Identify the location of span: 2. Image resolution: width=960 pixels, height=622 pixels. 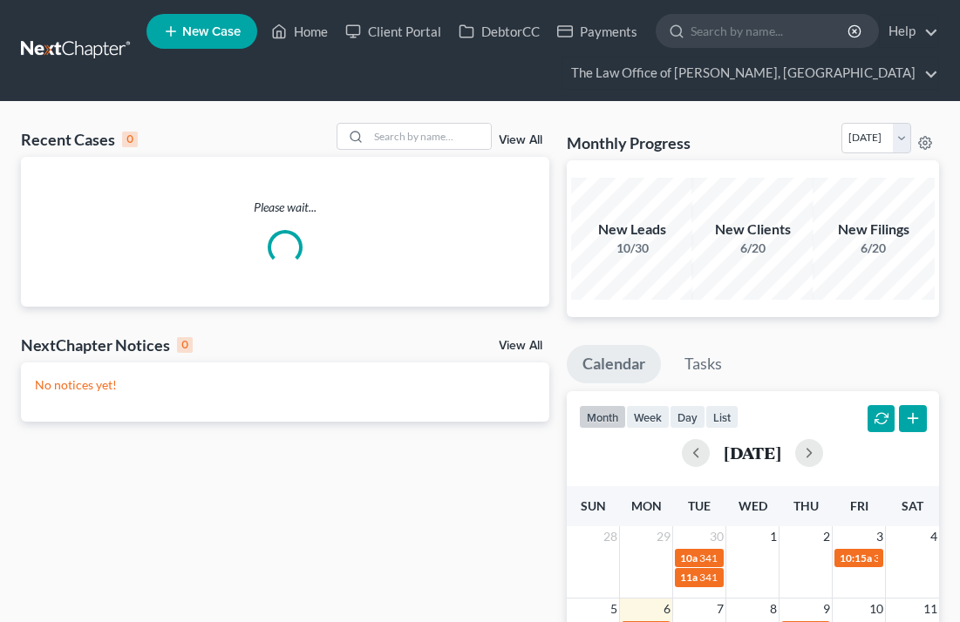
(826, 537).